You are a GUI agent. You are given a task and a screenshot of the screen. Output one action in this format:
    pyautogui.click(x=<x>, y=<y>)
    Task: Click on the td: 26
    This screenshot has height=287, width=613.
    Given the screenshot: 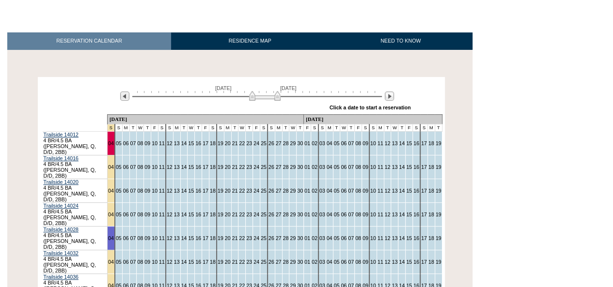 What is the action you would take?
    pyautogui.click(x=271, y=214)
    